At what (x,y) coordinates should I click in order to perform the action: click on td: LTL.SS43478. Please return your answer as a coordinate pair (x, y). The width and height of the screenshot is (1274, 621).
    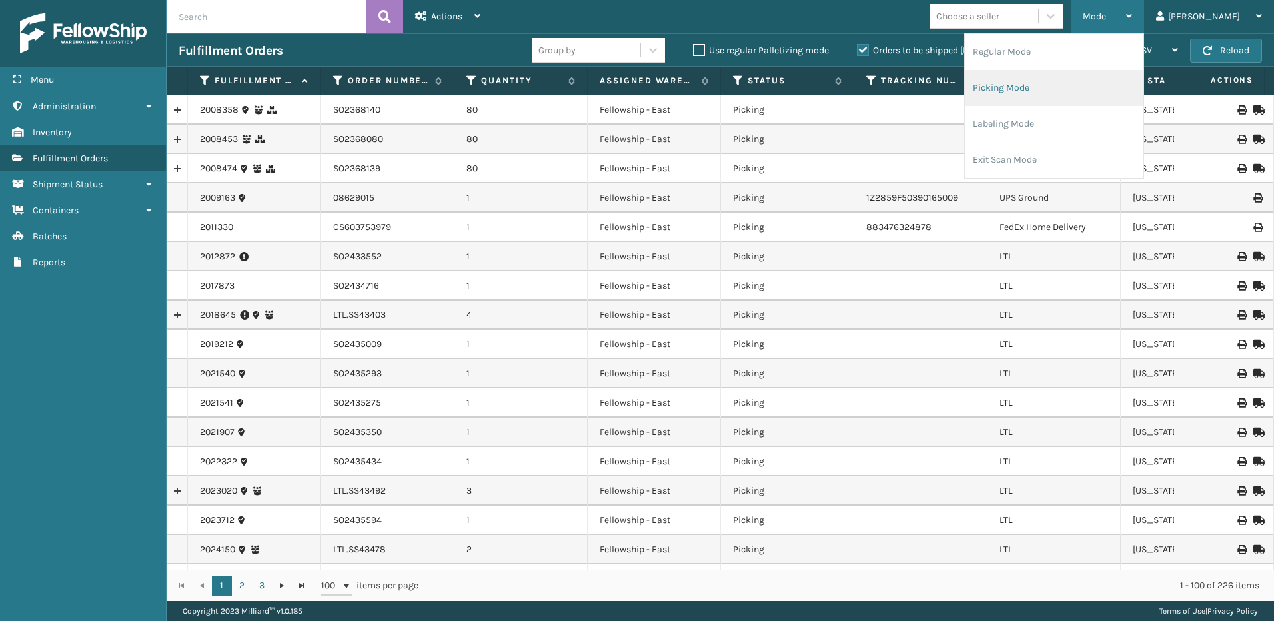
    Looking at the image, I should click on (388, 550).